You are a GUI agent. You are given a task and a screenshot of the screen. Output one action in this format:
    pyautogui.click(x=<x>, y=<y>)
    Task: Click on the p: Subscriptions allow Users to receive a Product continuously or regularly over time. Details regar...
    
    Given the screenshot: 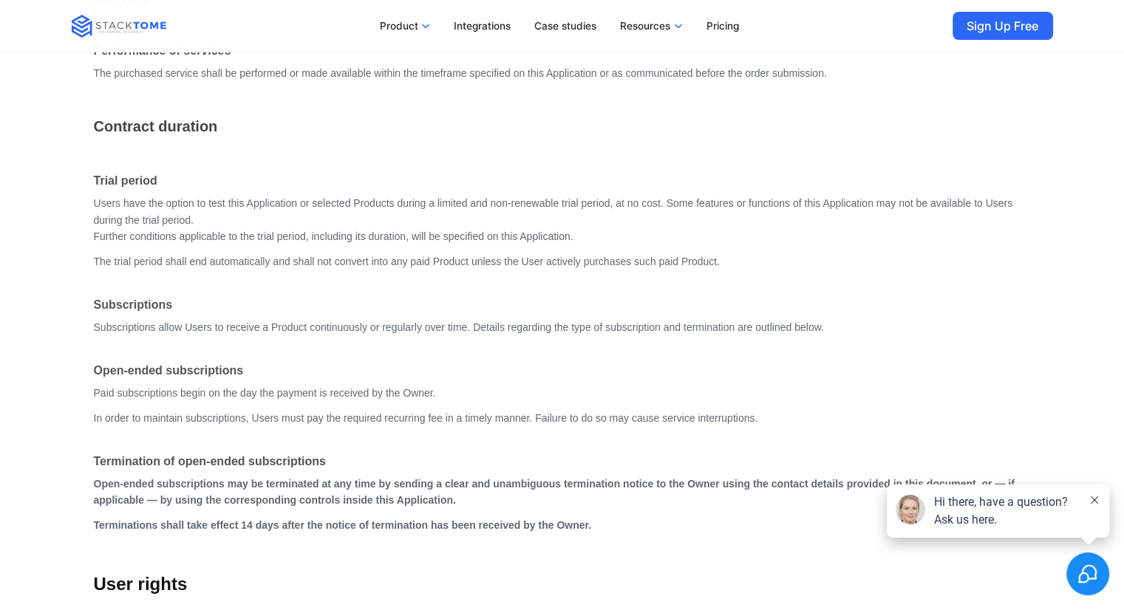 What is the action you would take?
    pyautogui.click(x=562, y=323)
    